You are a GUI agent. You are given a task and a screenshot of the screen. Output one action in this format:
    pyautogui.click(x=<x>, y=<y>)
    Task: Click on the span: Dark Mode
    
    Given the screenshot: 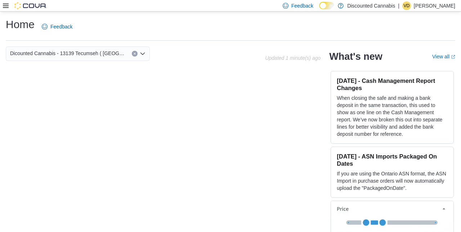 What is the action you would take?
    pyautogui.click(x=319, y=9)
    